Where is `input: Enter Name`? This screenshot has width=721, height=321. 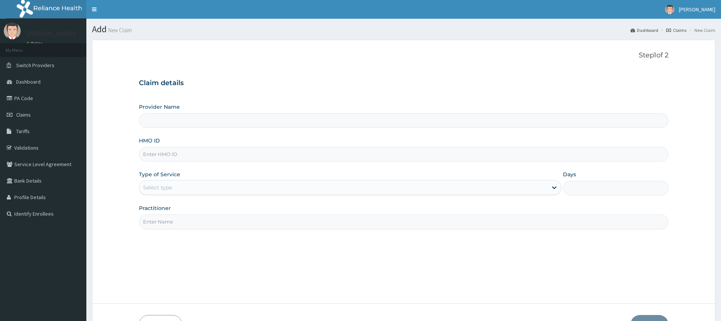 input: Enter Name is located at coordinates (403, 222).